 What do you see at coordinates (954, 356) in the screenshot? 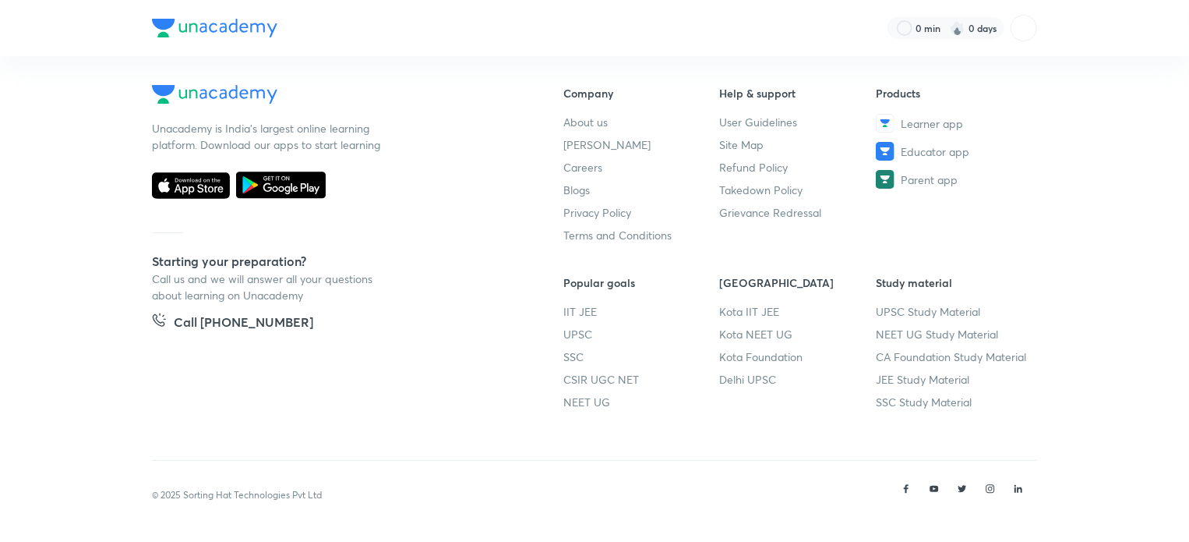
I see `a: CA Foundation Study Material` at bounding box center [954, 356].